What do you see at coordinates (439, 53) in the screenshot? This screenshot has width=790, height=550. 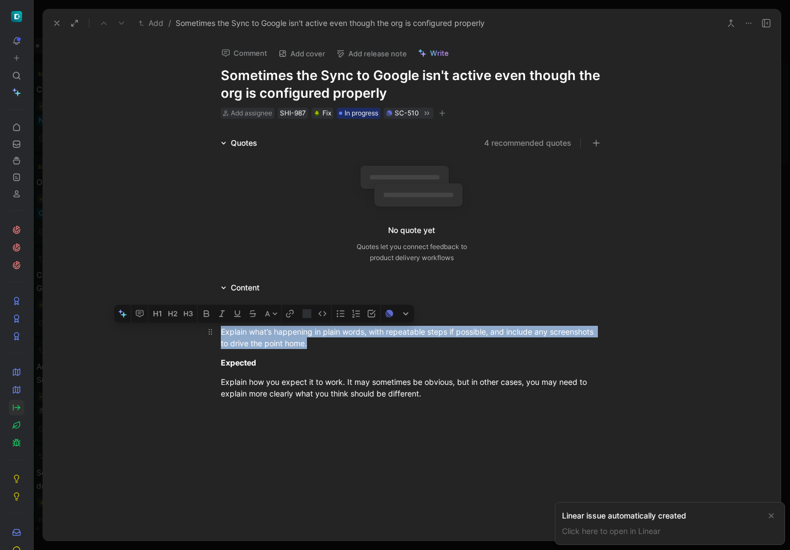 I see `span: Write` at bounding box center [439, 53].